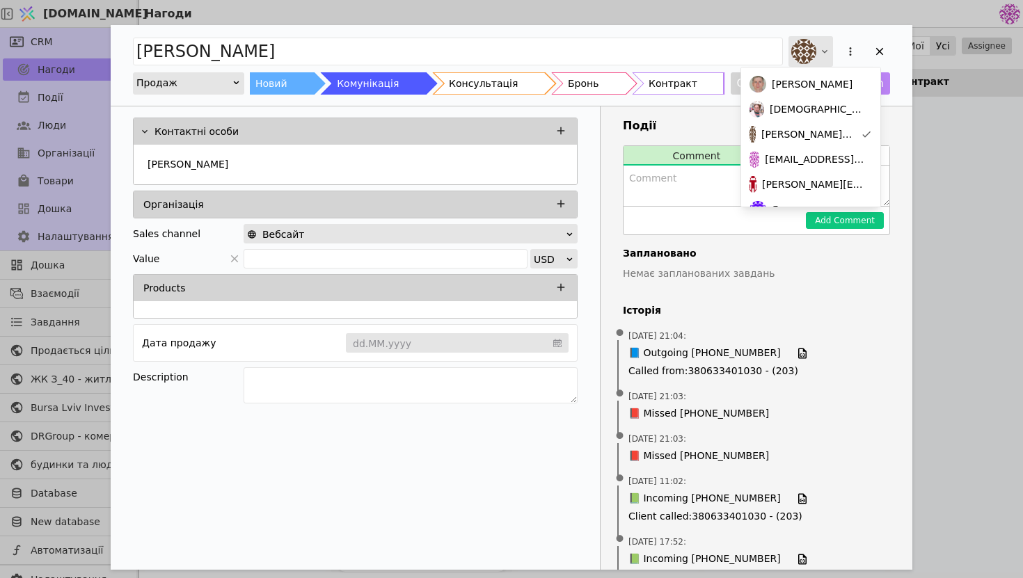  I want to click on img: Хр, so click(757, 109).